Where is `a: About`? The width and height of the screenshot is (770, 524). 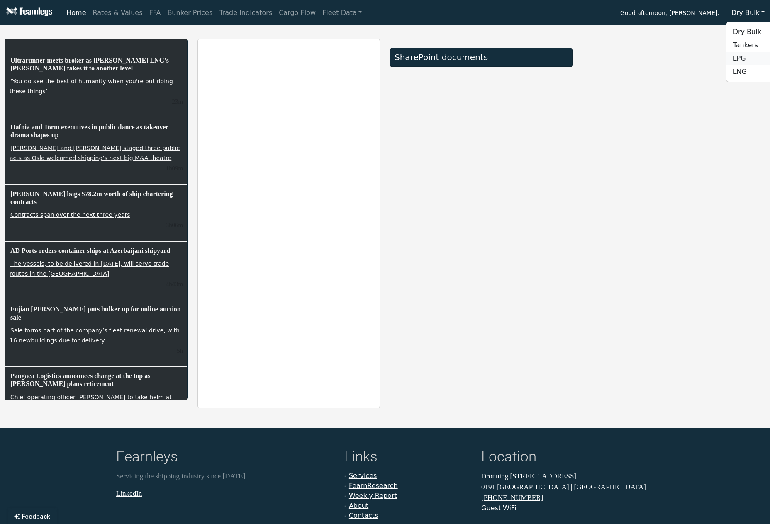 a: About is located at coordinates (358, 506).